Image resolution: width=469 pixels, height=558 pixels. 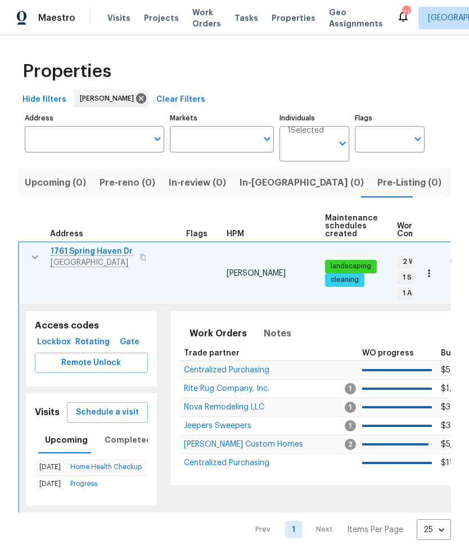 I want to click on button: Remote Unlock, so click(x=91, y=363).